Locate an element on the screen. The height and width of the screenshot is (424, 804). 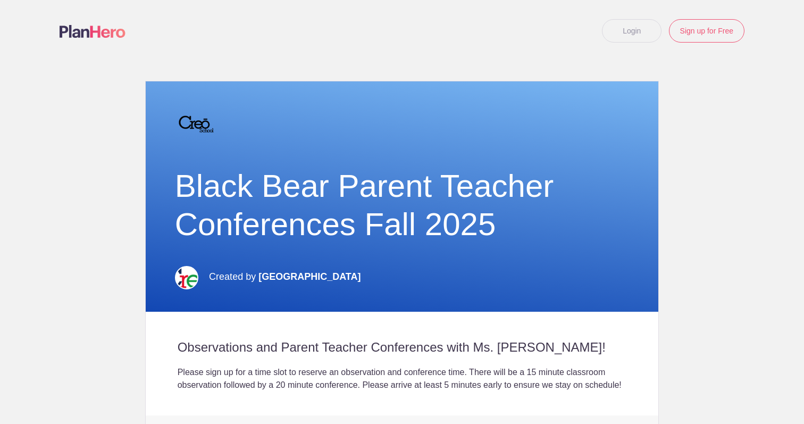
a: Login is located at coordinates (632, 31).